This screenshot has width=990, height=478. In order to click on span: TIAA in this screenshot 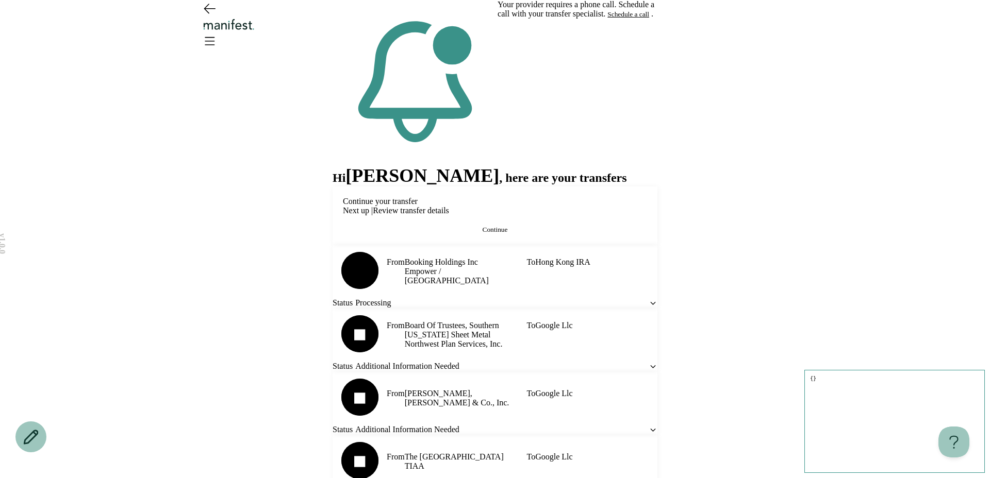, I will do `click(465, 467)`.